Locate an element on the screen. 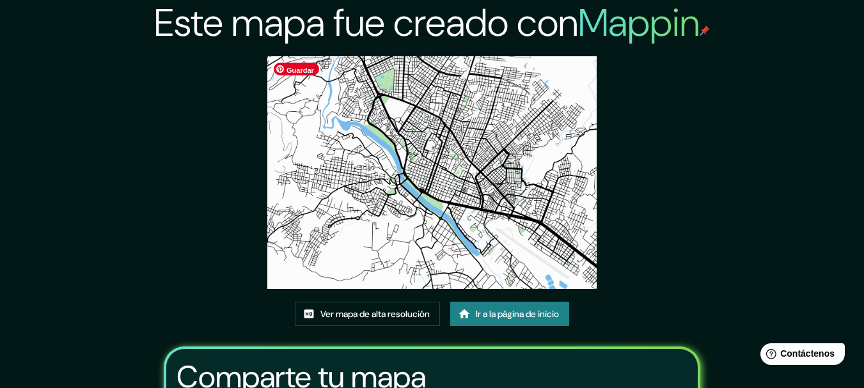 Image resolution: width=864 pixels, height=388 pixels. font: Ir a la página de inicio is located at coordinates (517, 314).